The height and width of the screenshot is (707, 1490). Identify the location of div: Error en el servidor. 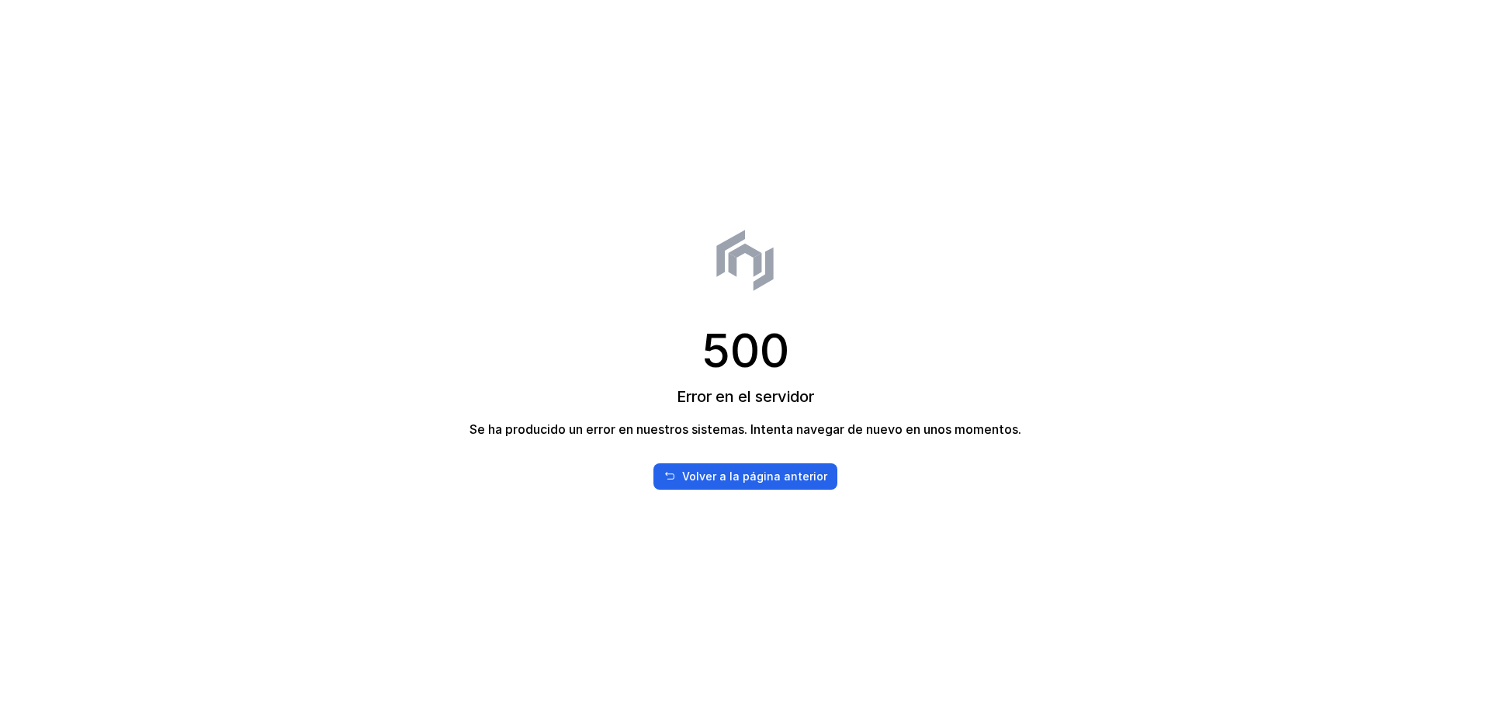
(745, 397).